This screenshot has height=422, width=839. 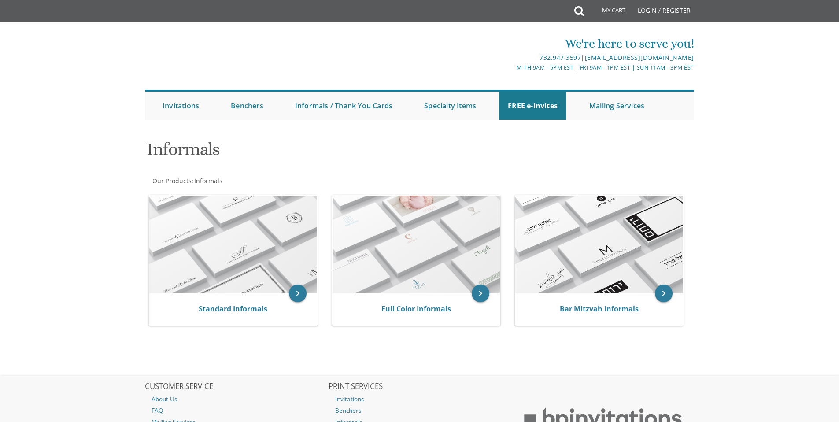 What do you see at coordinates (233, 244) in the screenshot?
I see `img: Standard Informals` at bounding box center [233, 244].